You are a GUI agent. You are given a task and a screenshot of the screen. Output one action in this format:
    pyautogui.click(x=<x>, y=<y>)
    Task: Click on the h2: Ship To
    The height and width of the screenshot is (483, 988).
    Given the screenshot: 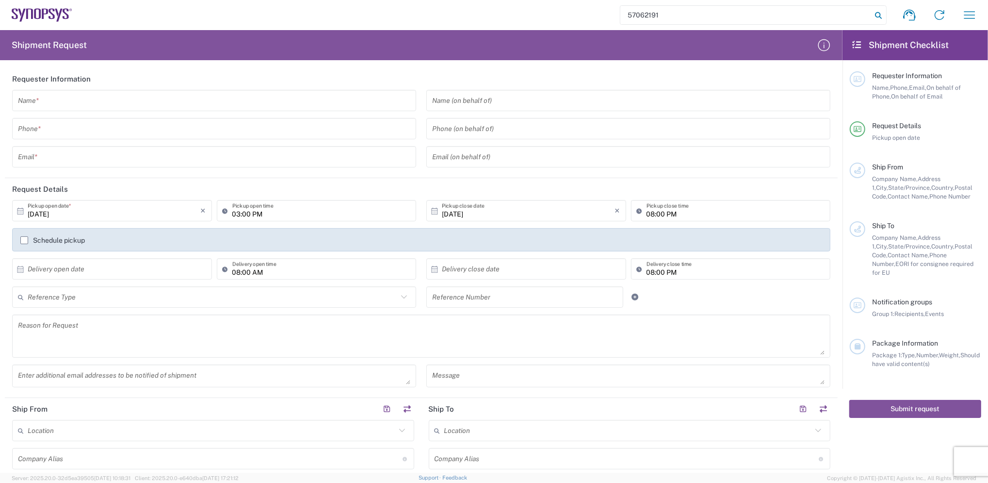 What is the action you would take?
    pyautogui.click(x=441, y=409)
    